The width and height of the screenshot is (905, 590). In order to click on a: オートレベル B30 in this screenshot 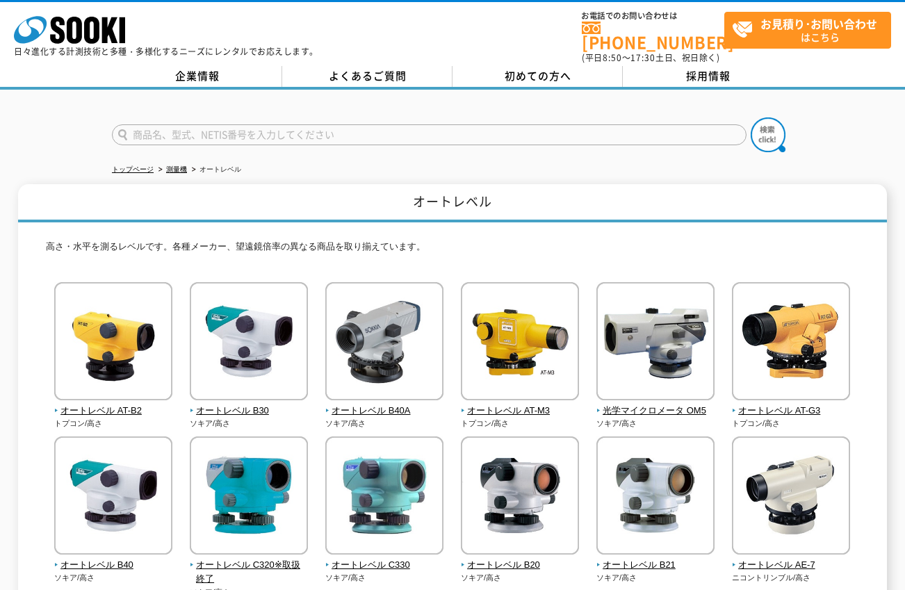, I will do `click(249, 404)`.